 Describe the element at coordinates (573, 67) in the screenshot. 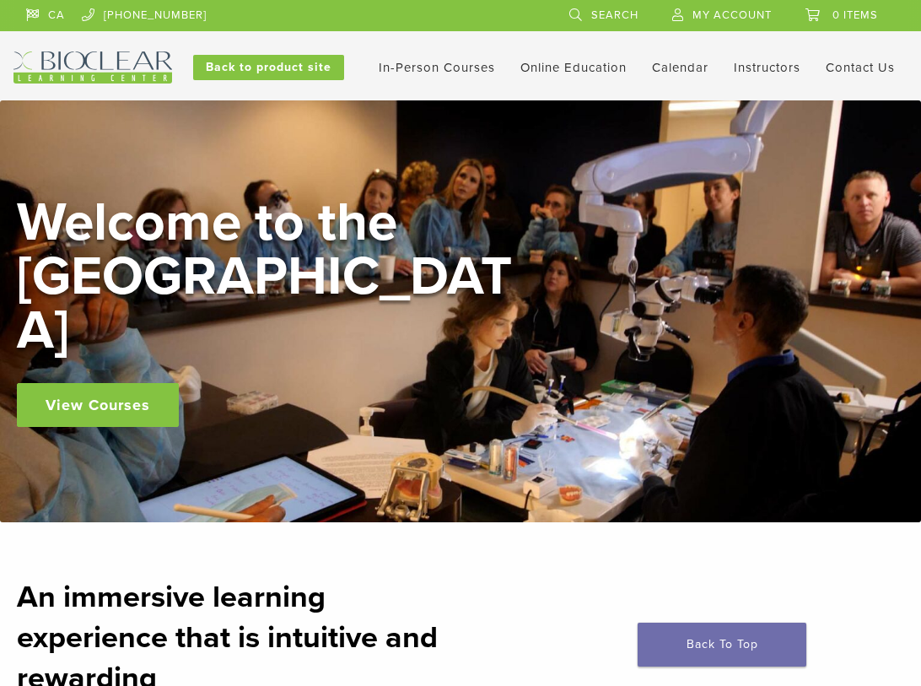

I see `a: Online Education` at that location.